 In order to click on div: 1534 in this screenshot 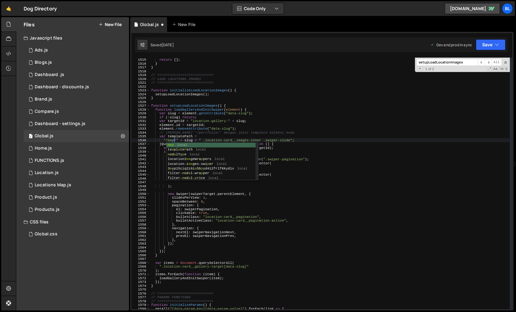, I will do `click(141, 133)`.